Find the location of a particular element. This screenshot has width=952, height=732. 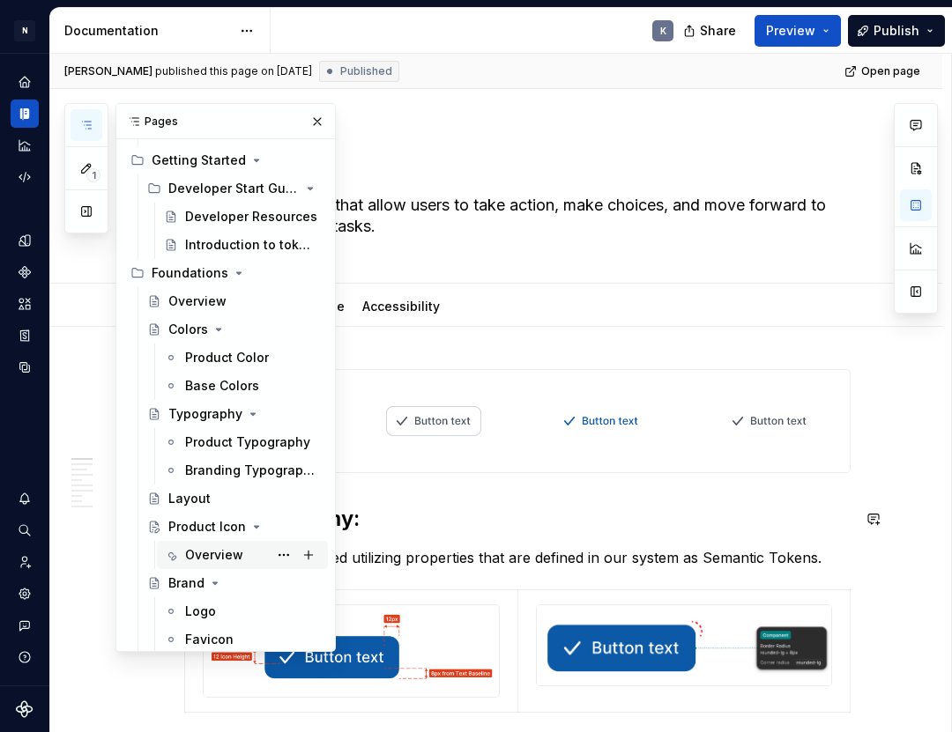

a: Assets is located at coordinates (25, 304).